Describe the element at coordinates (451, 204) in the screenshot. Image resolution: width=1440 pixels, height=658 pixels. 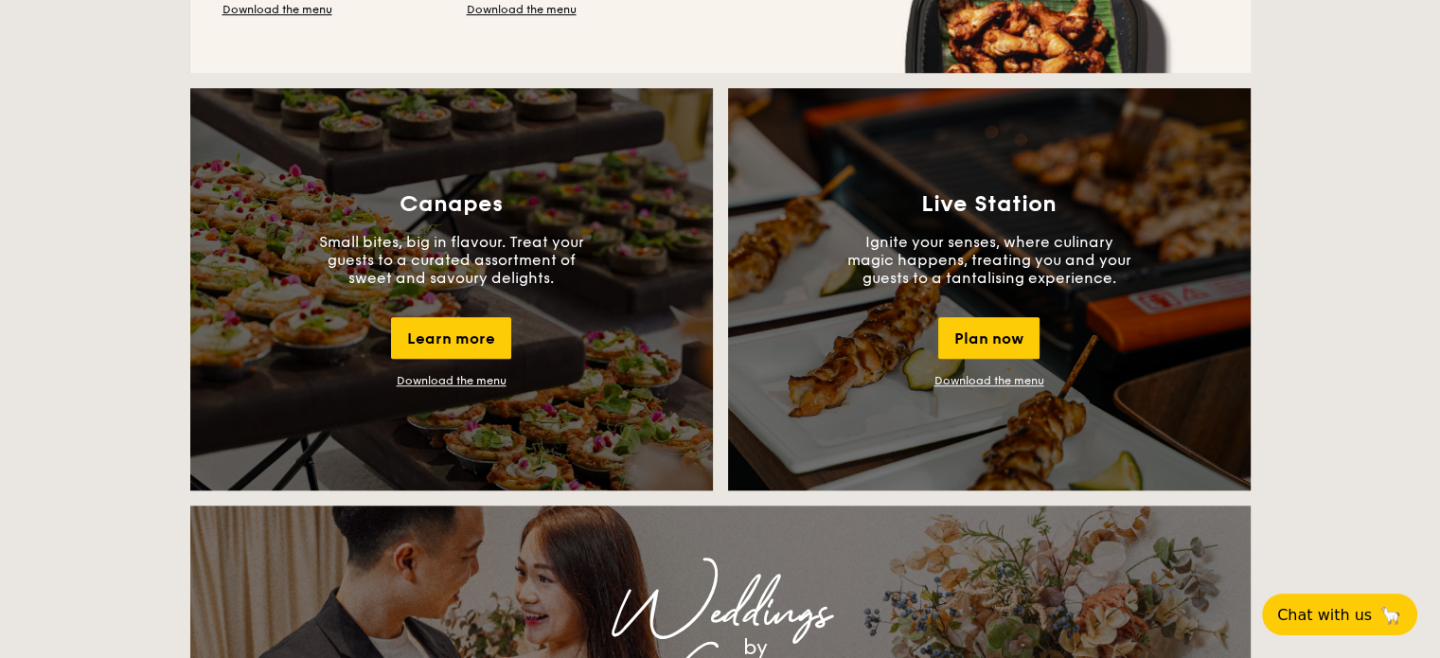
I see `h3: Canapes` at that location.